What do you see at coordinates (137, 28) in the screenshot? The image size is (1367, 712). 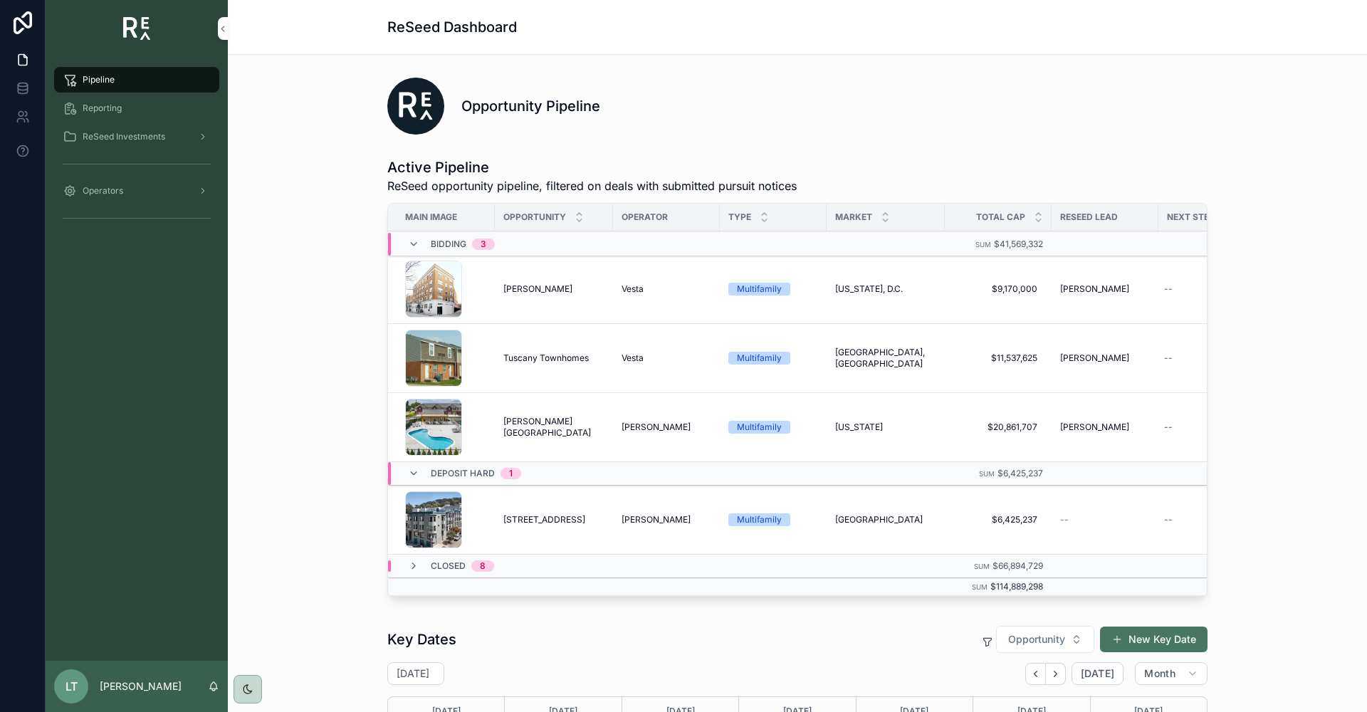 I see `img: App logo` at bounding box center [137, 28].